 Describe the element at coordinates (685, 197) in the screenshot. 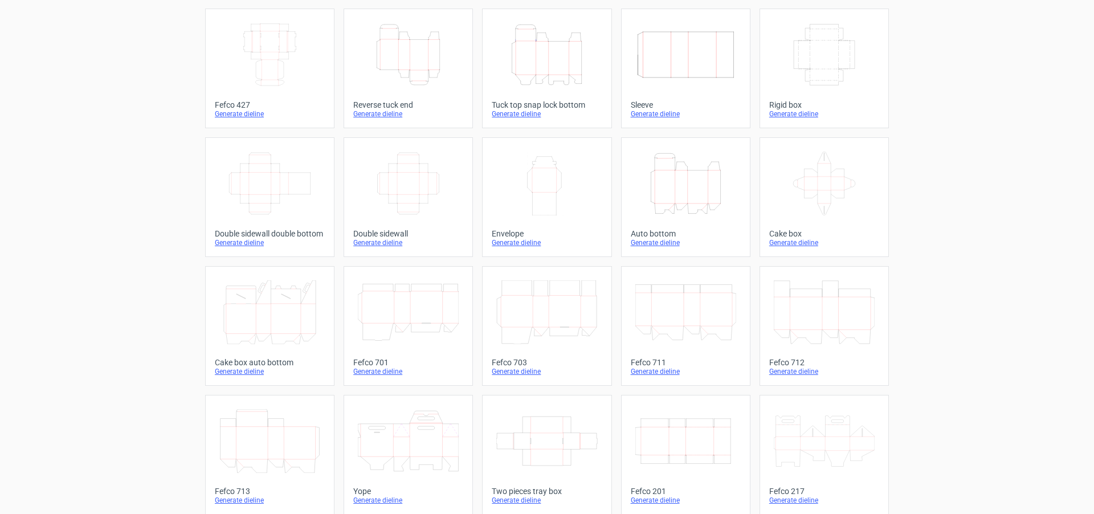

I see `a: Auto bottomGenerate dieline` at that location.